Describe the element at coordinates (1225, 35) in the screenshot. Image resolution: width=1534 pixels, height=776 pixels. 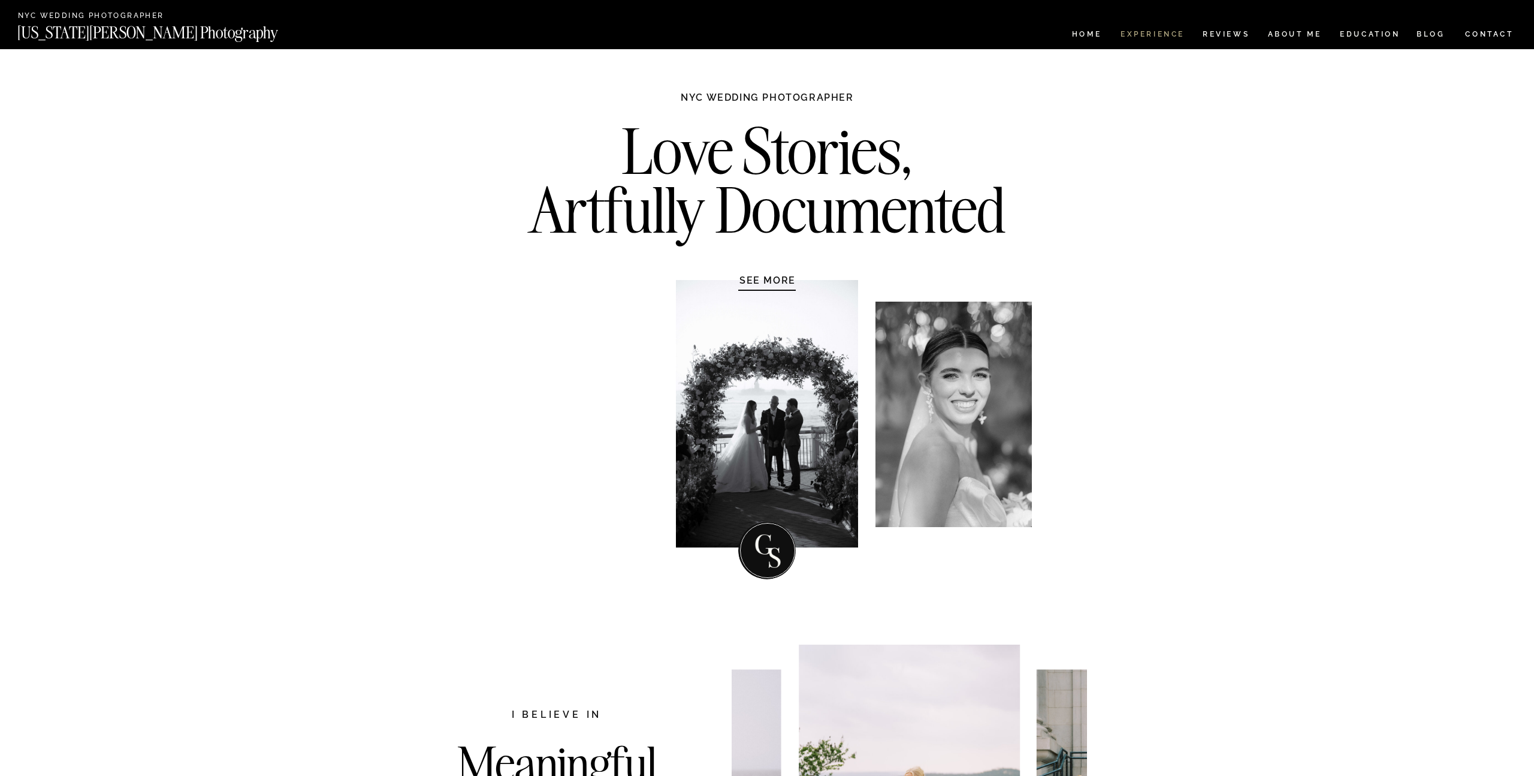
I see `nav: REVIEWS` at that location.